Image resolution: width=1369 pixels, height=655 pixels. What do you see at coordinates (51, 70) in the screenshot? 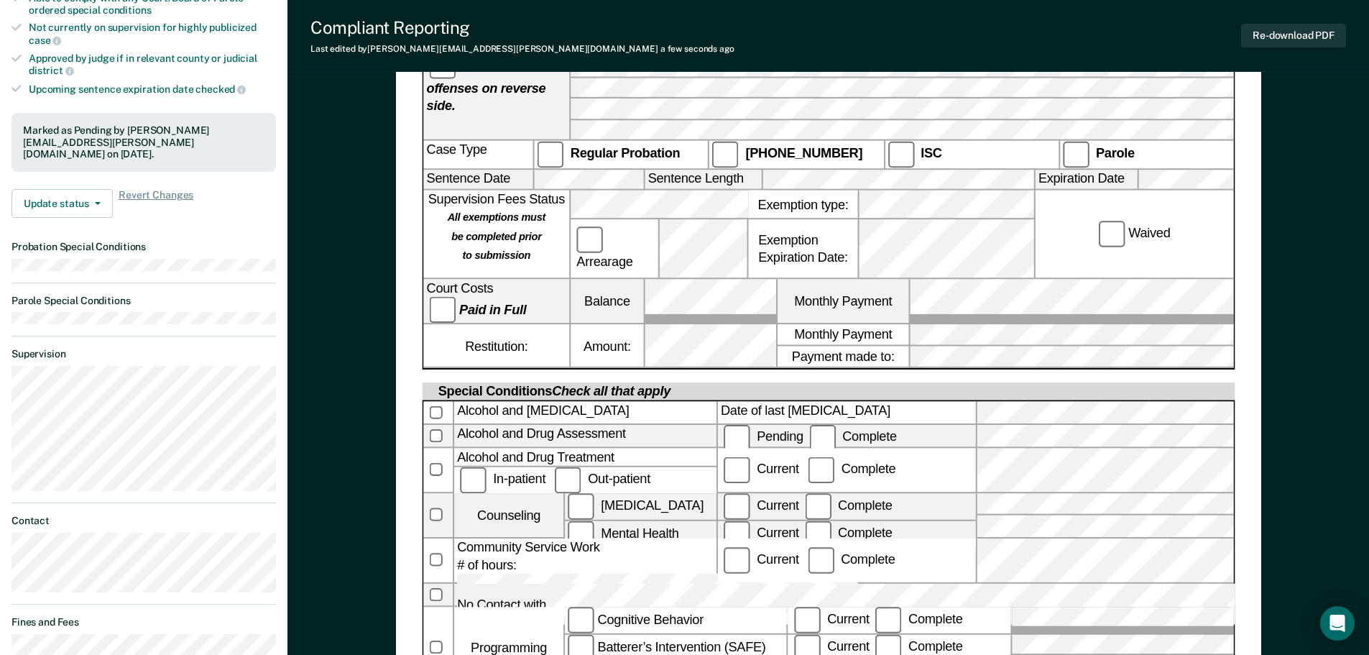
I see `span: district` at bounding box center [51, 70].